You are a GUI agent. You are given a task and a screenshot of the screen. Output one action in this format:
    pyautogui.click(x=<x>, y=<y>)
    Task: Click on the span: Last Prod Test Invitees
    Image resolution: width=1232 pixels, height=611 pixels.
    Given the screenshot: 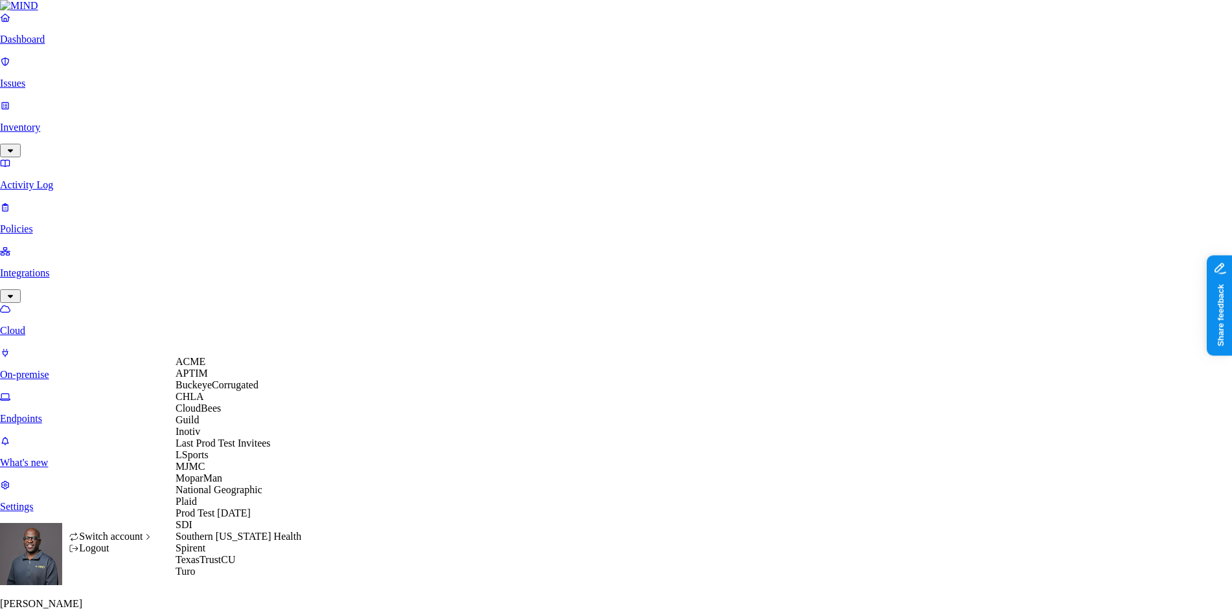 What is the action you would take?
    pyautogui.click(x=223, y=443)
    